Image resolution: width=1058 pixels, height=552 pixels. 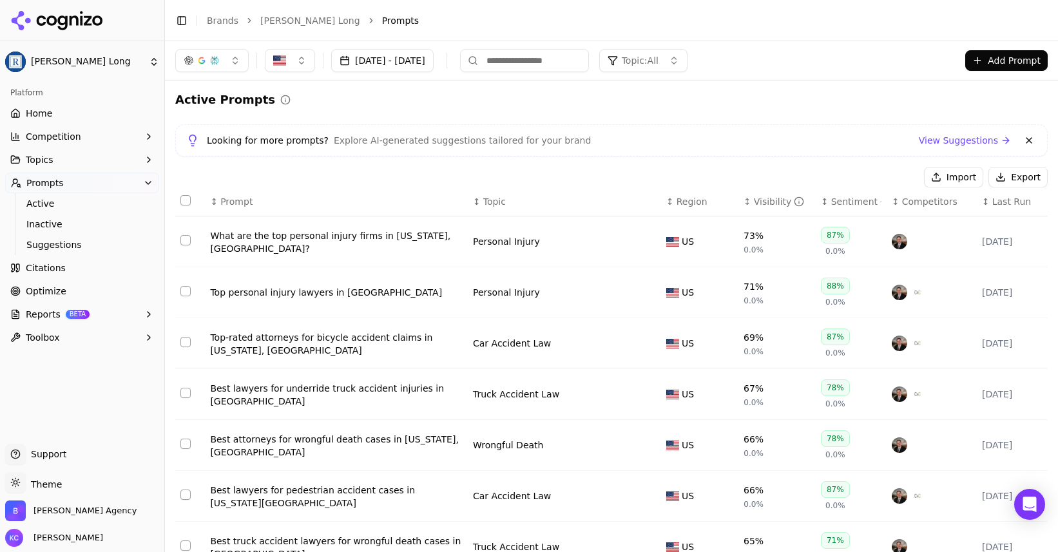 What do you see at coordinates (83, 204) in the screenshot?
I see `a: Active` at bounding box center [83, 204].